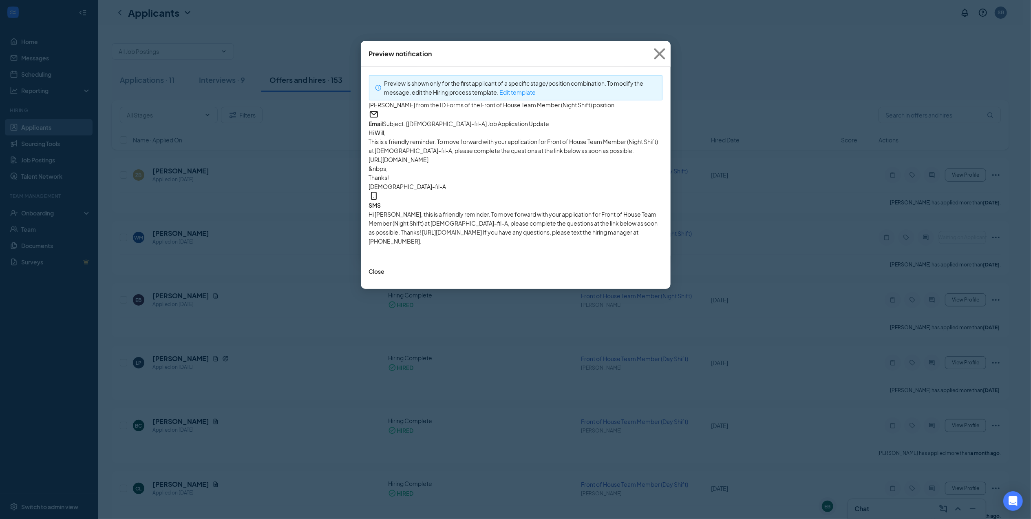 Image resolution: width=1031 pixels, height=519 pixels. I want to click on svg: Cross, so click(660, 54).